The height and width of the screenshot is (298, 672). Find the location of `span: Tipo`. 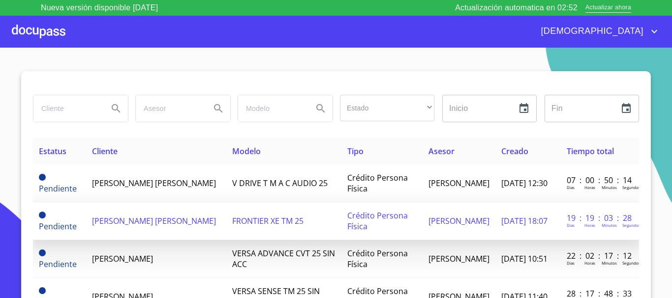

span: Tipo is located at coordinates (355, 151).